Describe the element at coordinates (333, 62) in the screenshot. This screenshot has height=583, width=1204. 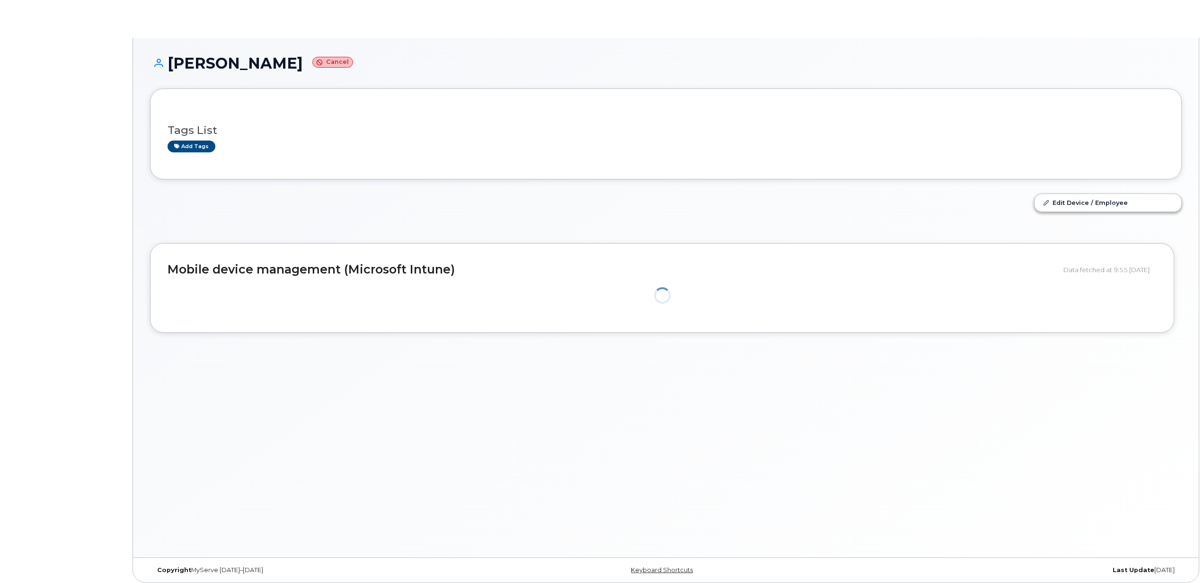
I see `small: Cancel` at that location.